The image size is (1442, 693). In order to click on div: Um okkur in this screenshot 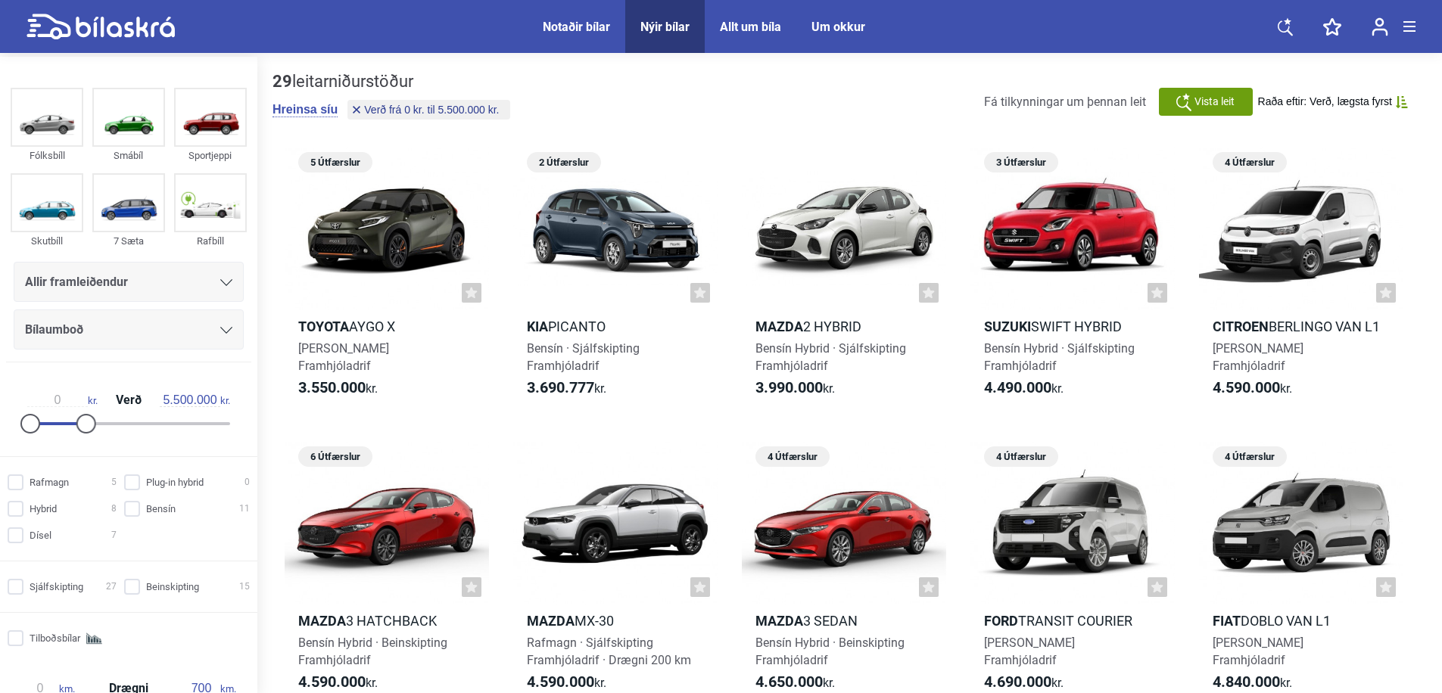, I will do `click(838, 26)`.